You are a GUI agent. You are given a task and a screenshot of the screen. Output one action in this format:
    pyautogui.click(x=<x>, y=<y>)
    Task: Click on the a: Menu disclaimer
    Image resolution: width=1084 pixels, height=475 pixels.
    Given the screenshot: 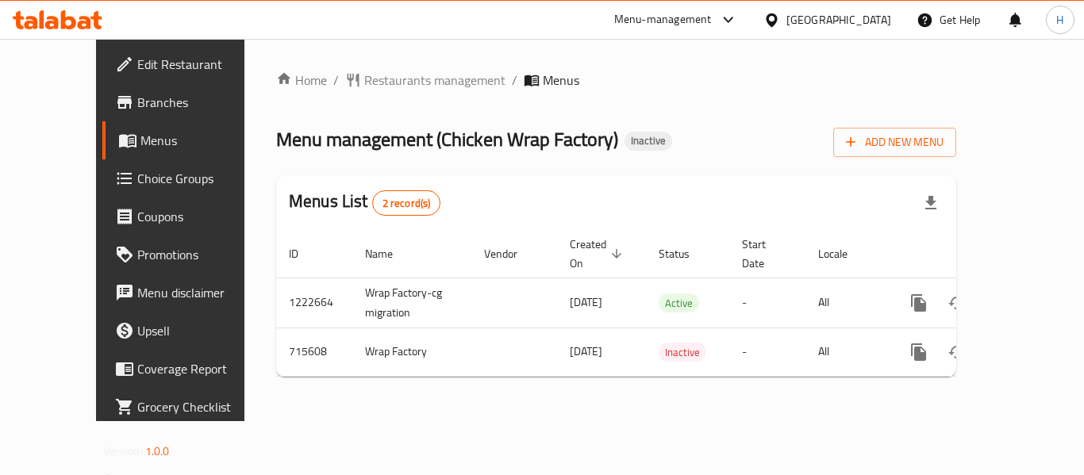 What is the action you would take?
    pyautogui.click(x=190, y=293)
    